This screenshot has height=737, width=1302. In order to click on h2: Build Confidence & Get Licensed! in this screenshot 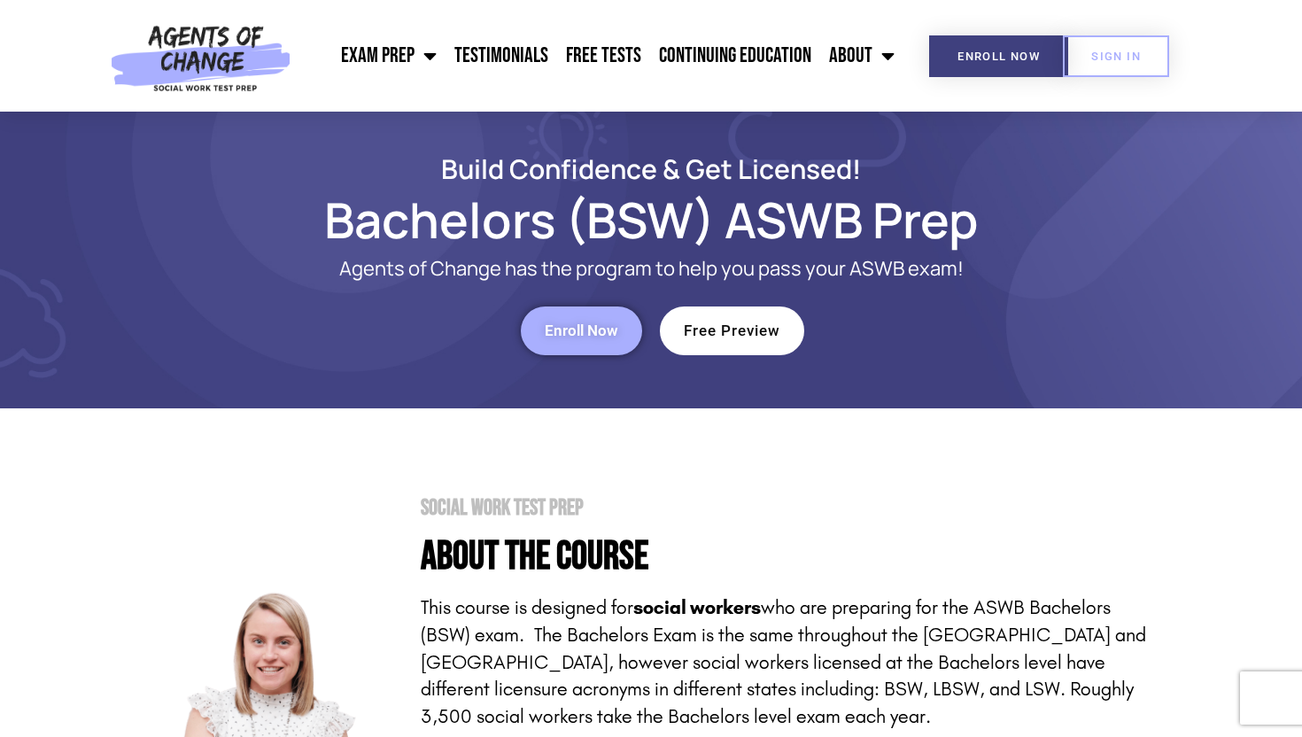, I will do `click(651, 168)`.